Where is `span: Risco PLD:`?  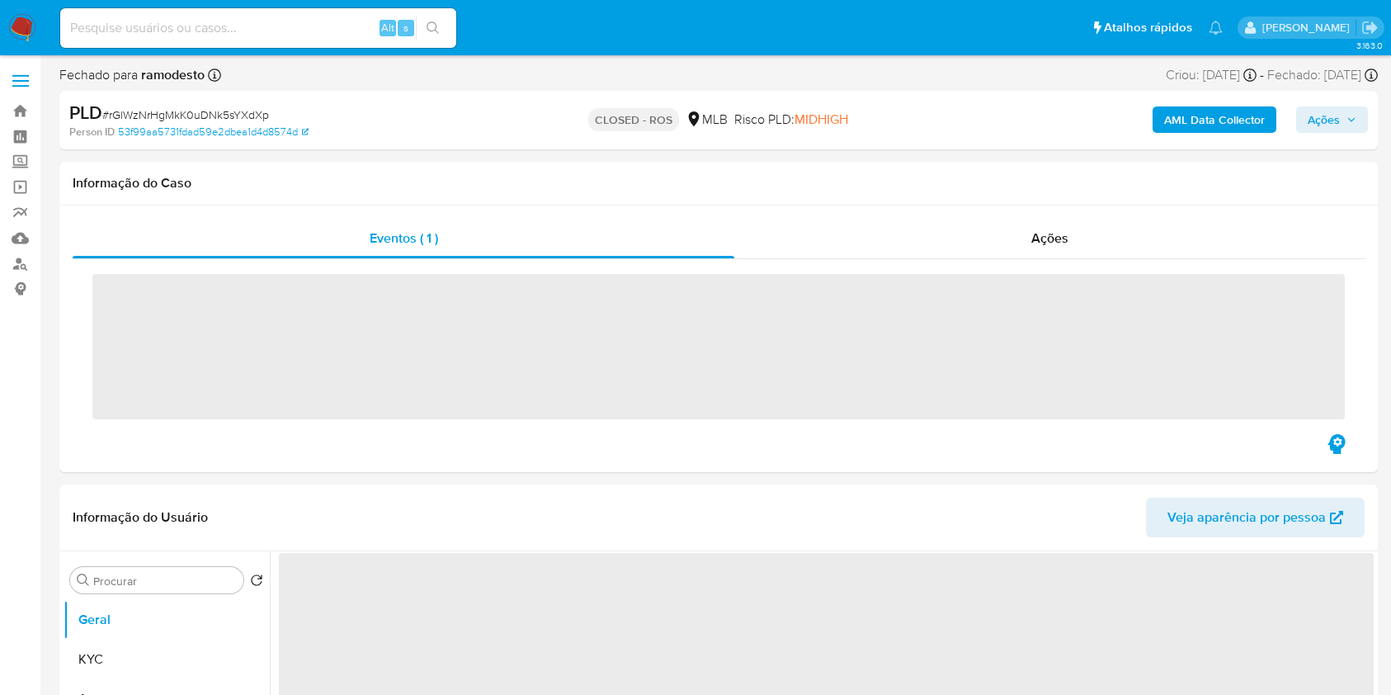 span: Risco PLD: is located at coordinates (791, 120).